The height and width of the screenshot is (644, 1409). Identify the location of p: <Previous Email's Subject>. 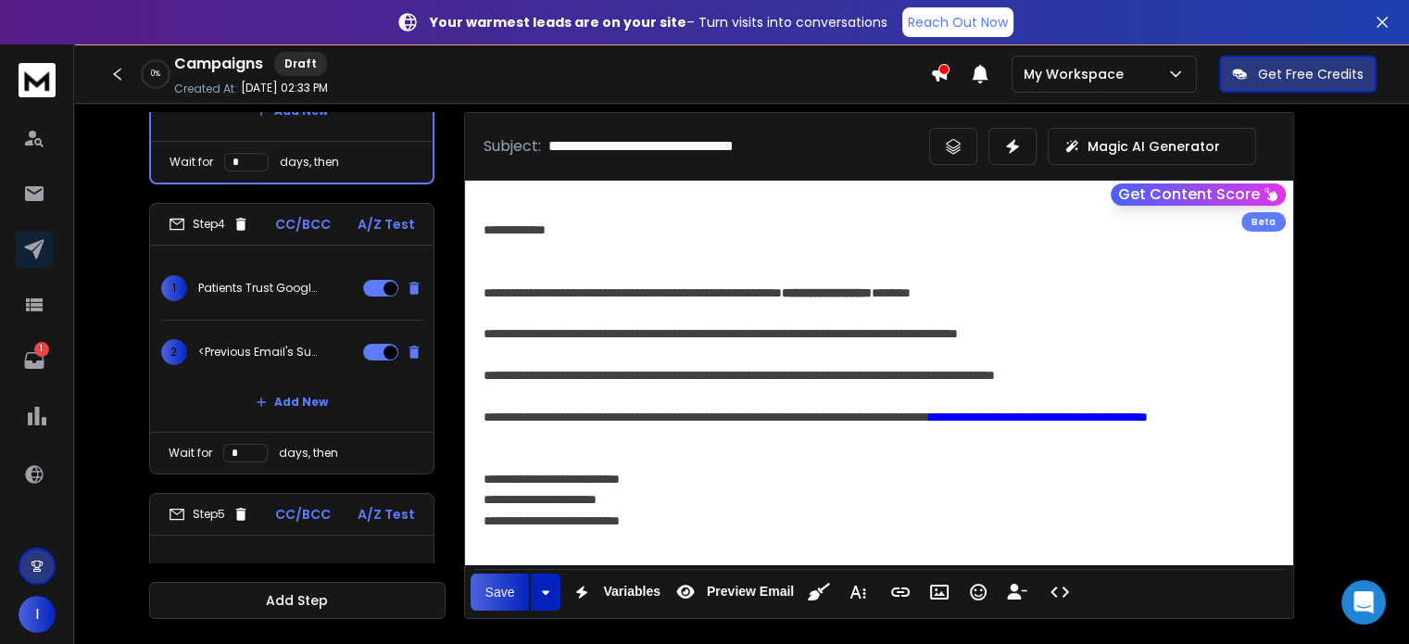
(257, 352).